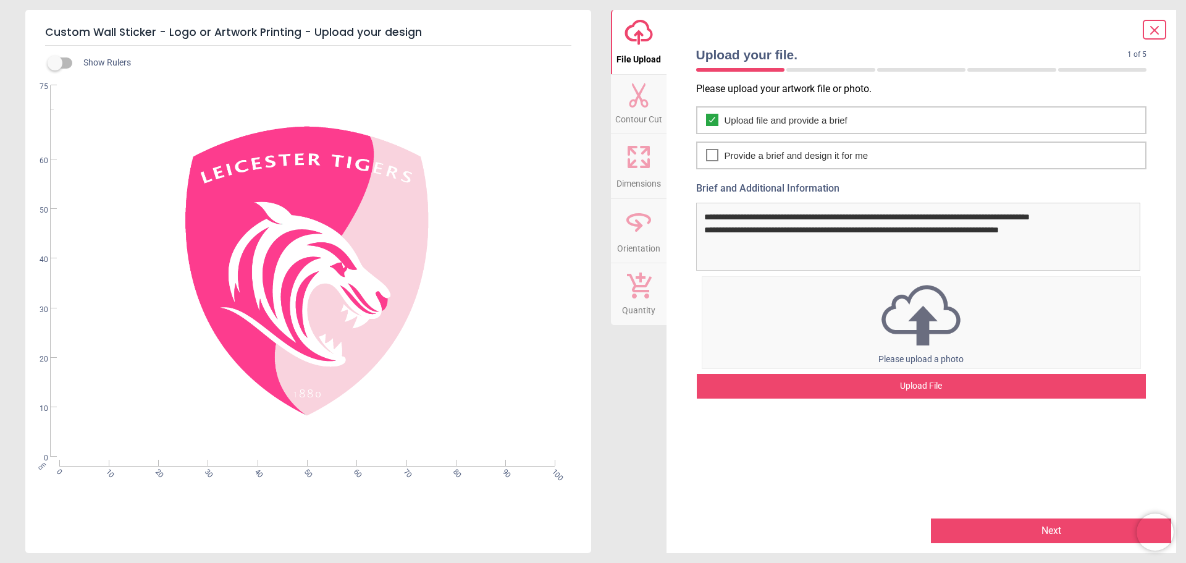 The image size is (1186, 563). Describe the element at coordinates (454, 471) in the screenshot. I see `span: 80` at that location.